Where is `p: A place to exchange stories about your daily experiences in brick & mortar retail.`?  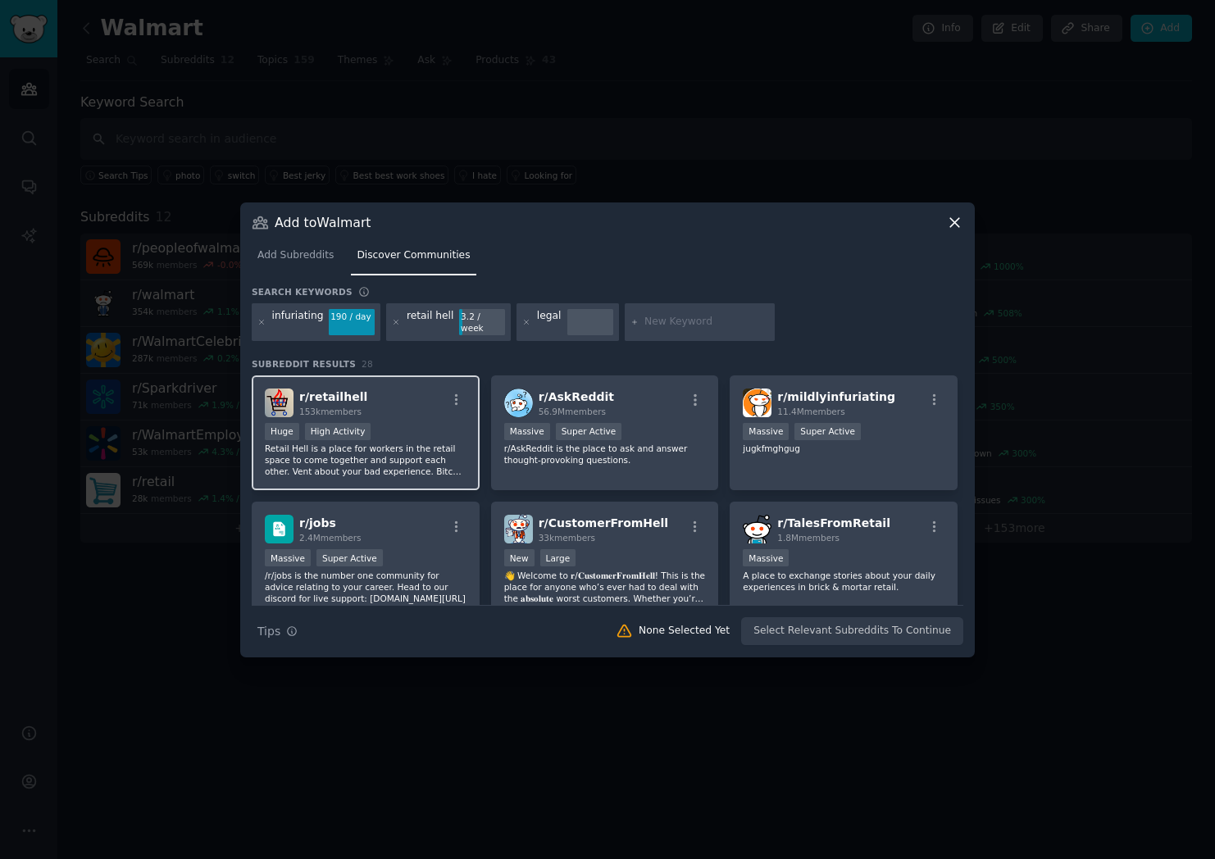
p: A place to exchange stories about your daily experiences in brick & mortar retail. is located at coordinates (844, 581).